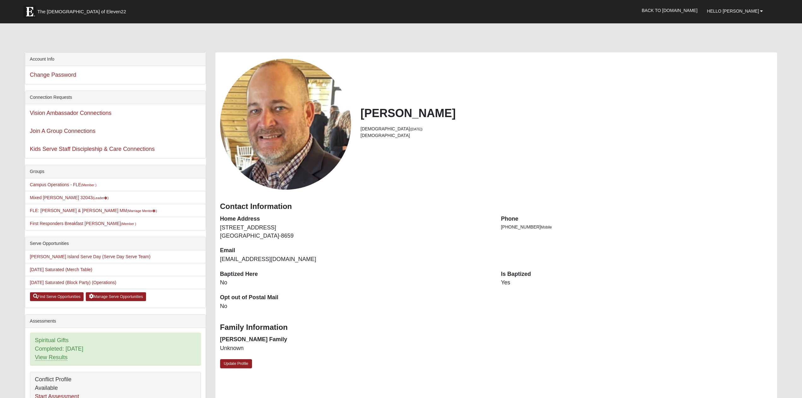 The width and height of the screenshot is (802, 398). Describe the element at coordinates (356, 297) in the screenshot. I see `dt: Opt out of Postal Mail` at that location.